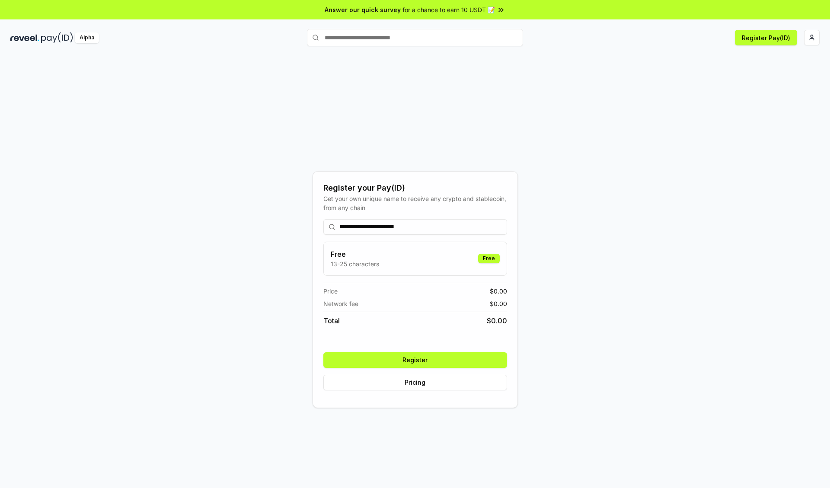  I want to click on img: reveel_dark, so click(25, 38).